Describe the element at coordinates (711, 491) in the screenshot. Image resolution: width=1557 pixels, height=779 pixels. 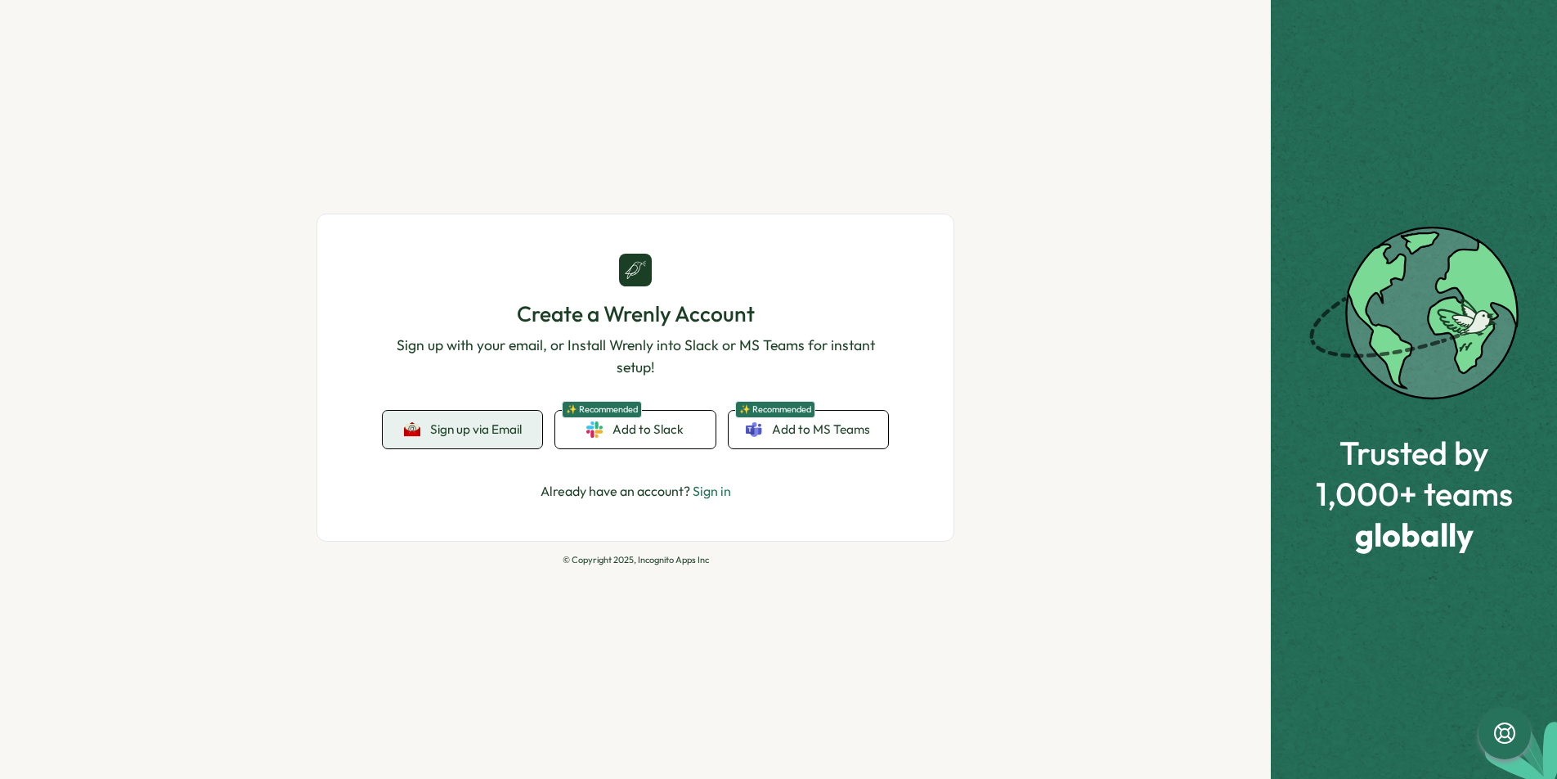
I see `a: Sign in` at that location.